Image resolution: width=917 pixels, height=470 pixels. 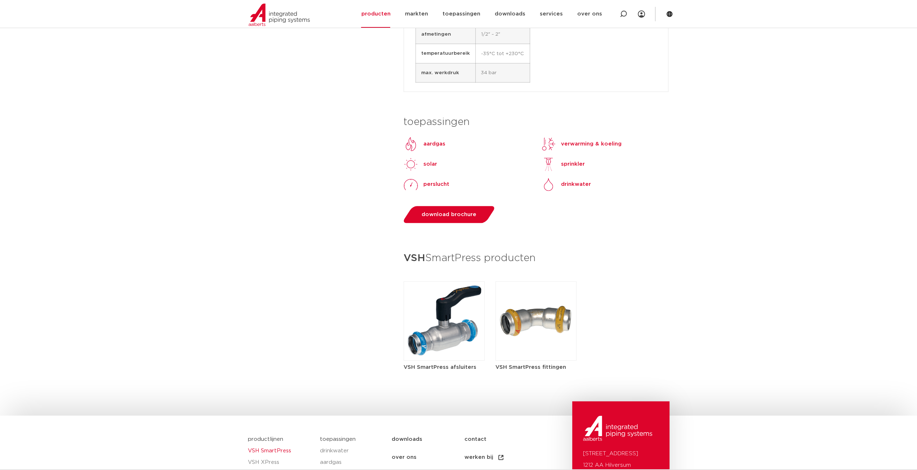 I want to click on p: sprinkler, so click(x=573, y=164).